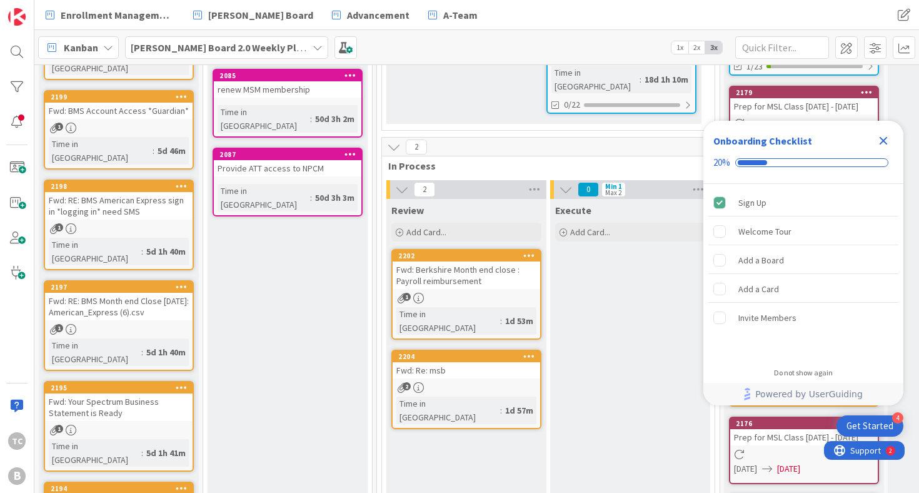 The height and width of the screenshot is (493, 919). What do you see at coordinates (613, 193) in the screenshot?
I see `div: Max 2` at bounding box center [613, 193].